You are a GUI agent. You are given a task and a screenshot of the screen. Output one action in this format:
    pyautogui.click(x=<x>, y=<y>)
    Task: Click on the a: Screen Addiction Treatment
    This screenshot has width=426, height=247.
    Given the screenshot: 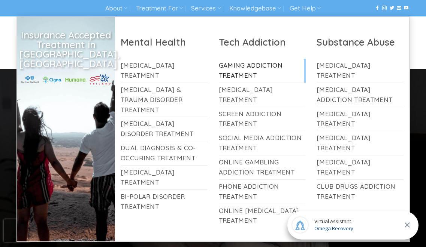 What is the action you would take?
    pyautogui.click(x=262, y=119)
    